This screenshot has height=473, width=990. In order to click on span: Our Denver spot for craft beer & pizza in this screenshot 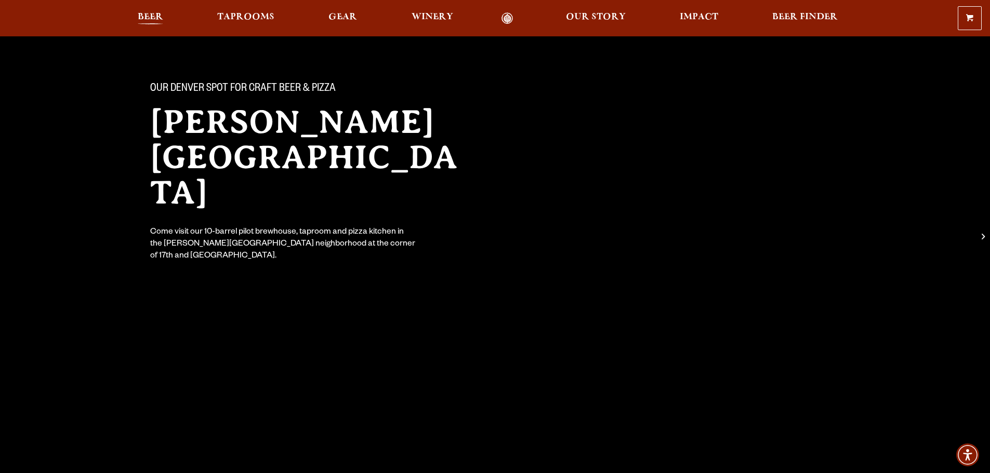, I will do `click(243, 89)`.